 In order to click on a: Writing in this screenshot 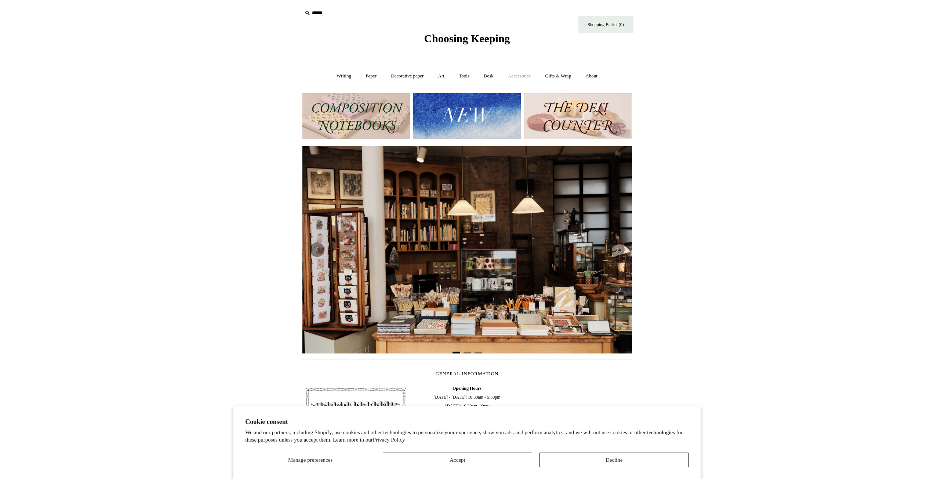, I will do `click(344, 76)`.